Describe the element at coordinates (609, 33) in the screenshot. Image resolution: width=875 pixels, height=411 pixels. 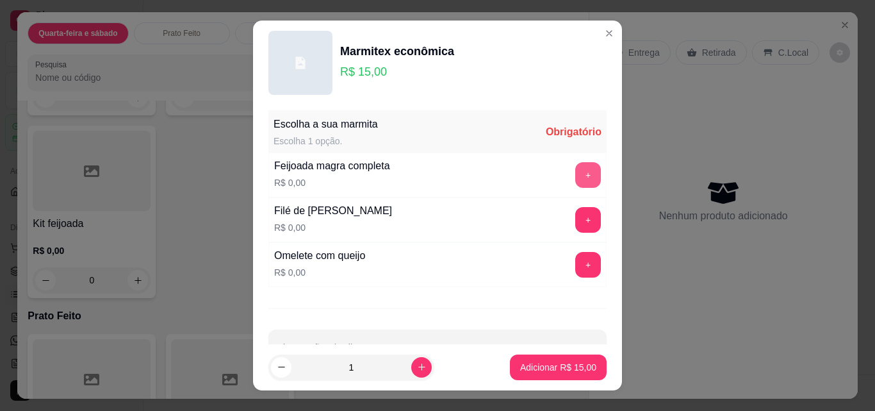
I see `button: Close` at that location.